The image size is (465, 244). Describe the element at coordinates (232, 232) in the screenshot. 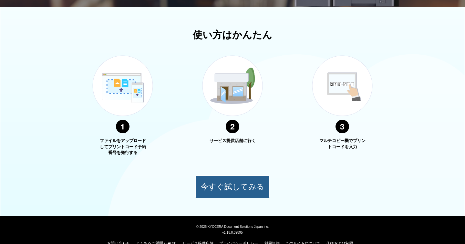

I see `span: v1.18.0.32895` at that location.